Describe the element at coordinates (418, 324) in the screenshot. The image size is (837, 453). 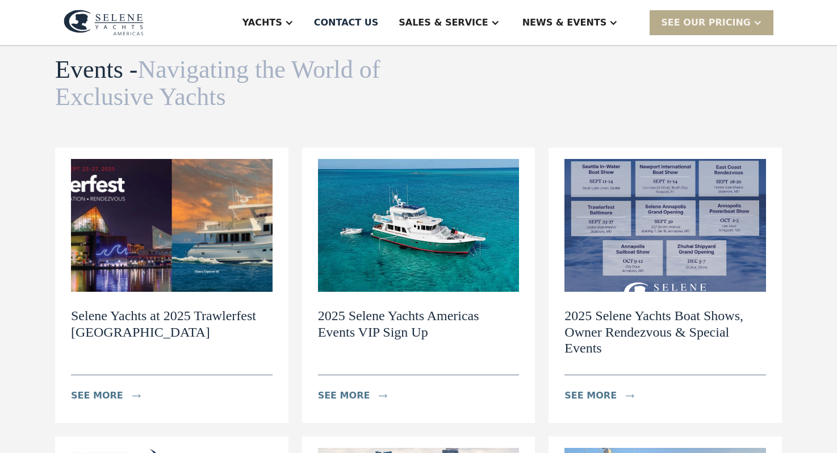
I see `h2: 2025 Selene Yachts Americas Events VIP Sign Up` at that location.